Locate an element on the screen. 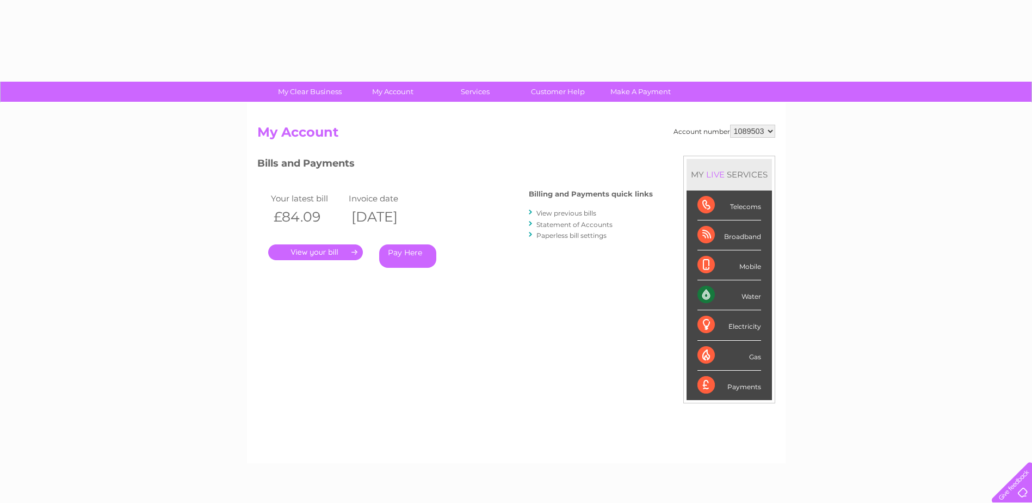 This screenshot has width=1032, height=503. a: View previous bills is located at coordinates (566, 213).